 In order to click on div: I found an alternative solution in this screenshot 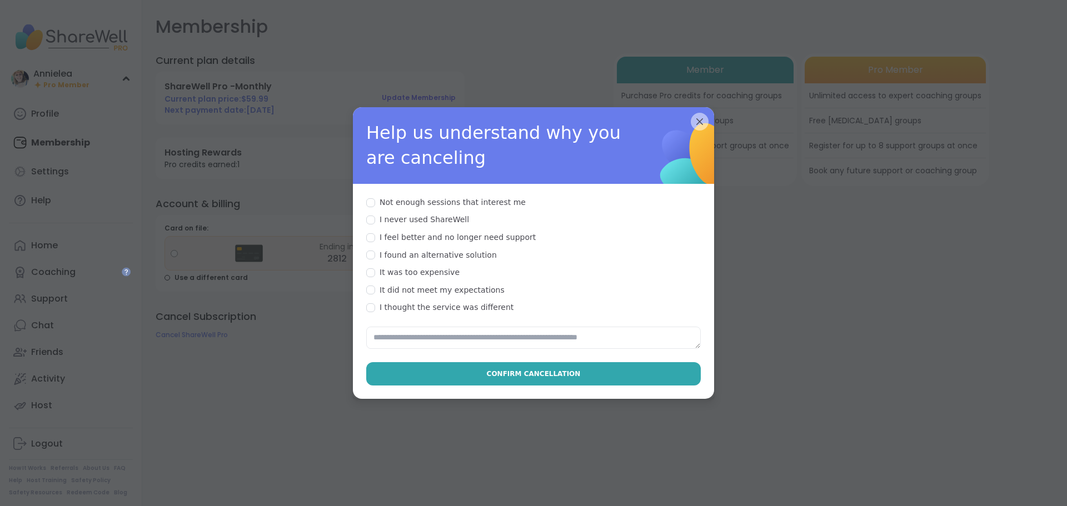, I will do `click(438, 256)`.